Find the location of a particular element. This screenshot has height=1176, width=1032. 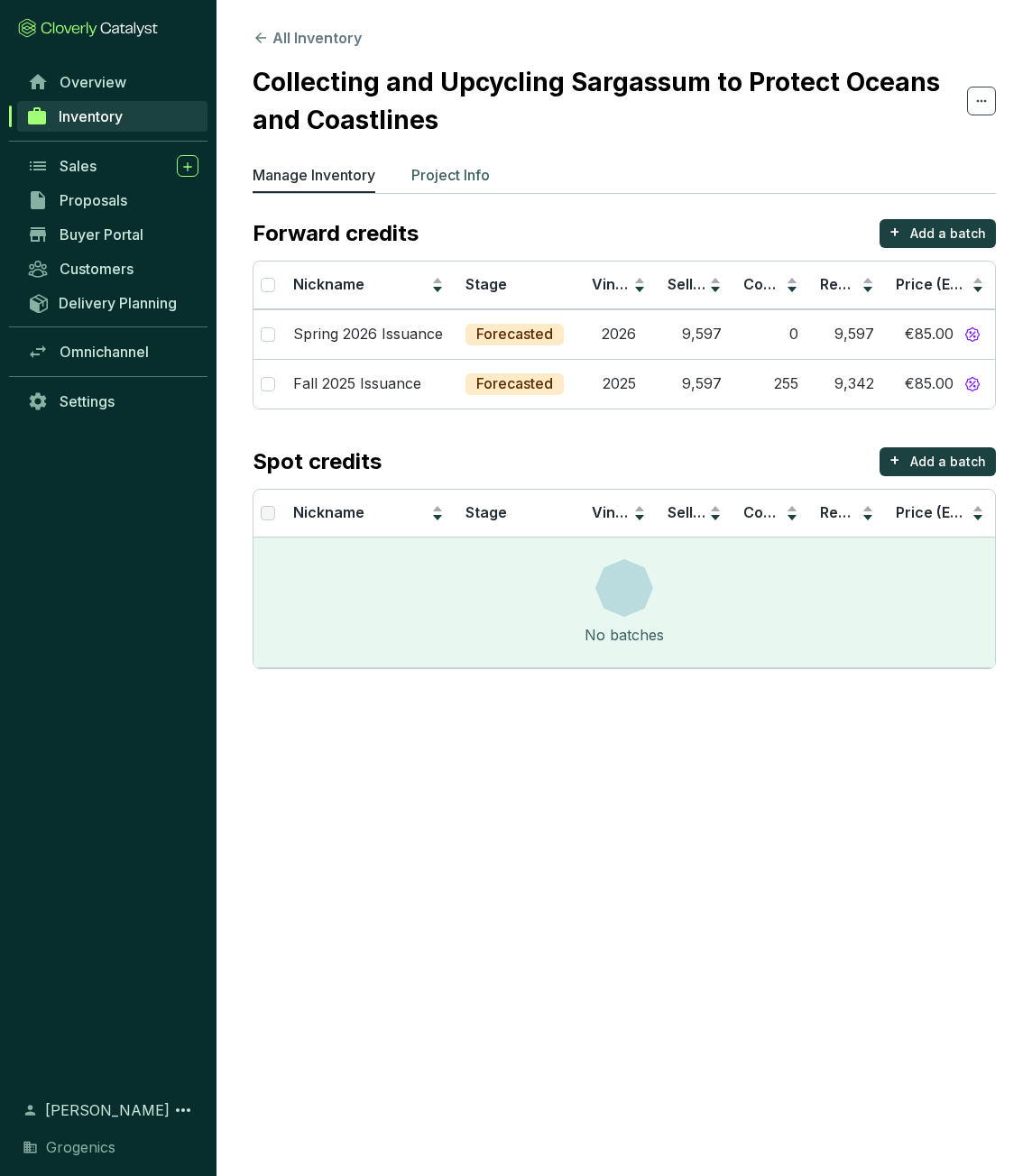

td: 255 is located at coordinates (770, 384).